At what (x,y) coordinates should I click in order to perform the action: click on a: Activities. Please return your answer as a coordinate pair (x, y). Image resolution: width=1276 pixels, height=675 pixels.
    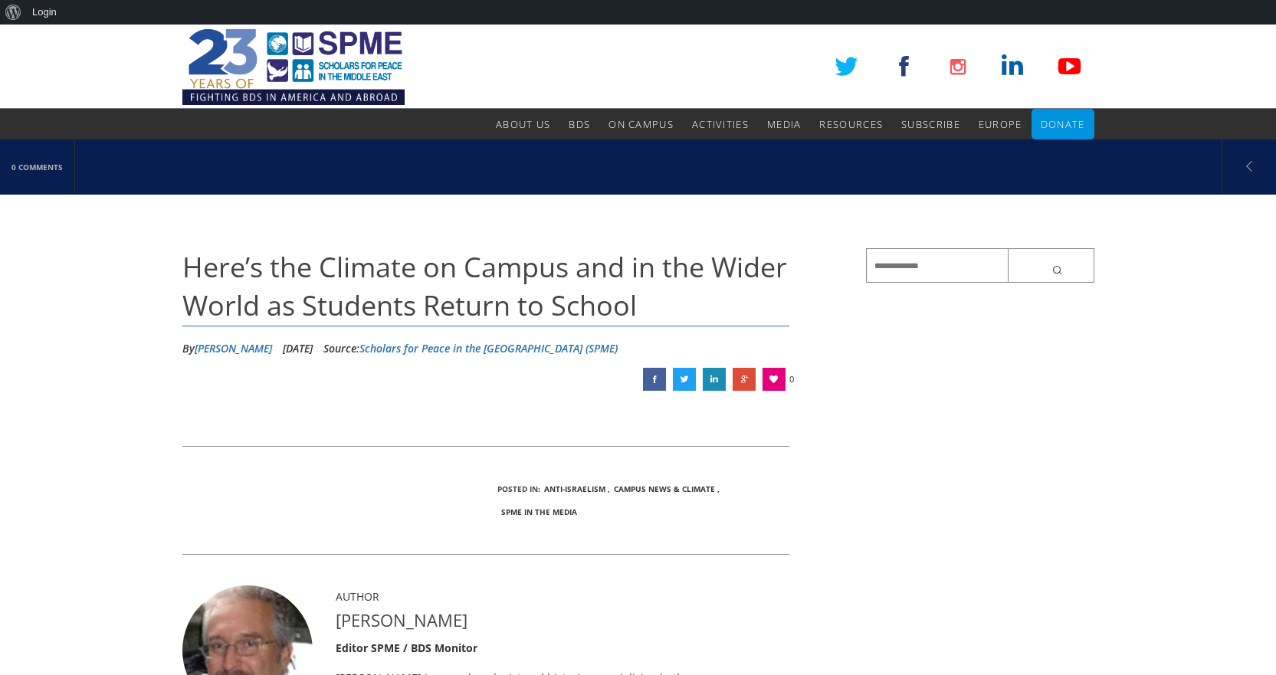
    Looking at the image, I should click on (721, 124).